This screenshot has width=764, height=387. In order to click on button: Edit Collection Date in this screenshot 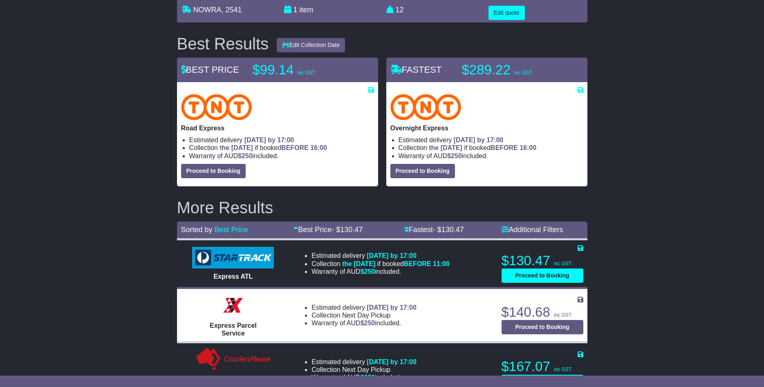, I will do `click(311, 45)`.